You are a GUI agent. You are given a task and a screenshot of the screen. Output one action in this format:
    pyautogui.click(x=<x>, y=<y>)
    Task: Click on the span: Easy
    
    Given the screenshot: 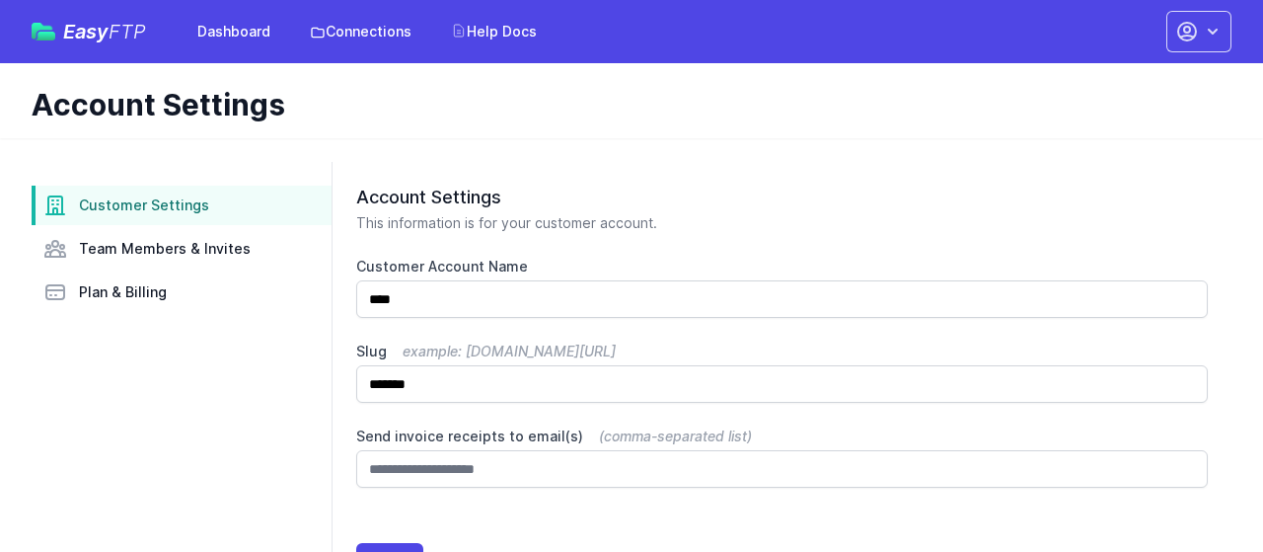 What is the action you would take?
    pyautogui.click(x=105, y=32)
    